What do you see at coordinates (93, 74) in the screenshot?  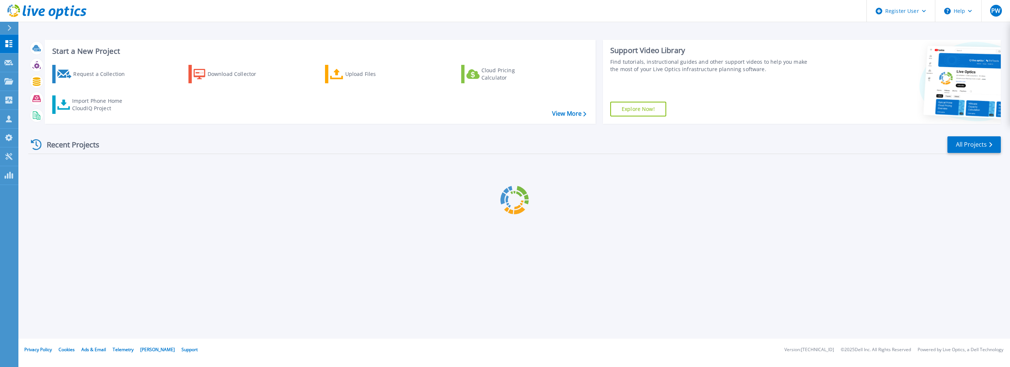 I see `a: Request a Collection` at bounding box center [93, 74].